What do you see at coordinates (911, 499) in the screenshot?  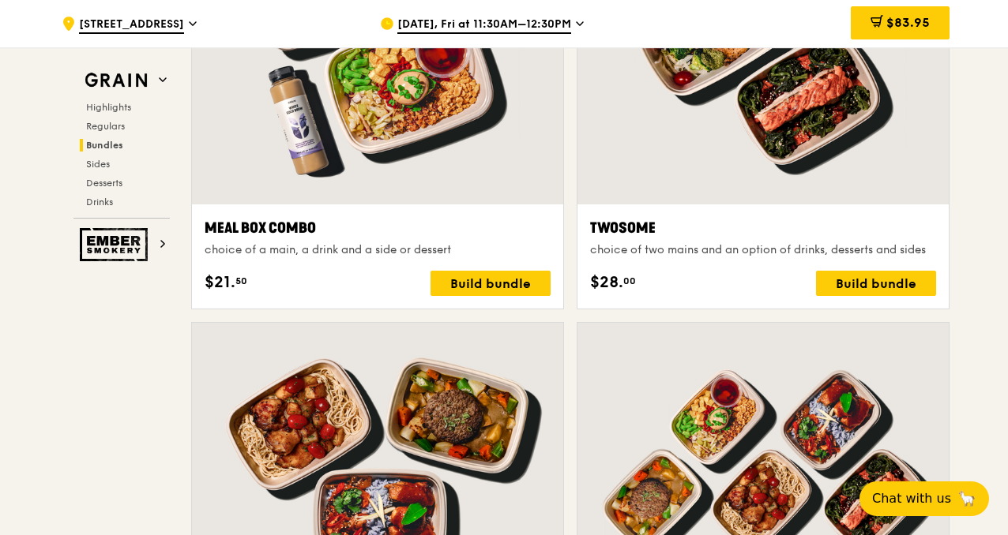 I see `span: Chat with us` at bounding box center [911, 499].